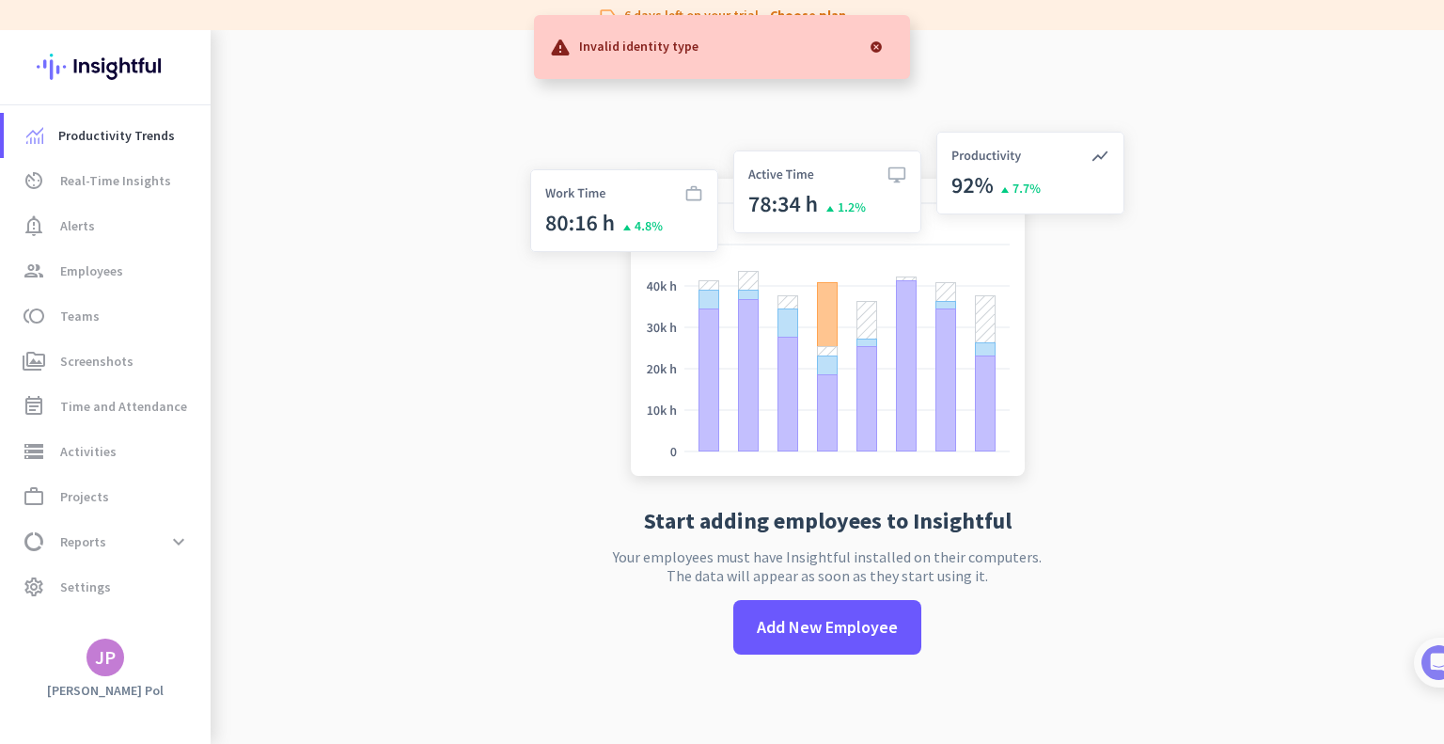 The image size is (1444, 744). I want to click on img: Insightful logo, so click(105, 67).